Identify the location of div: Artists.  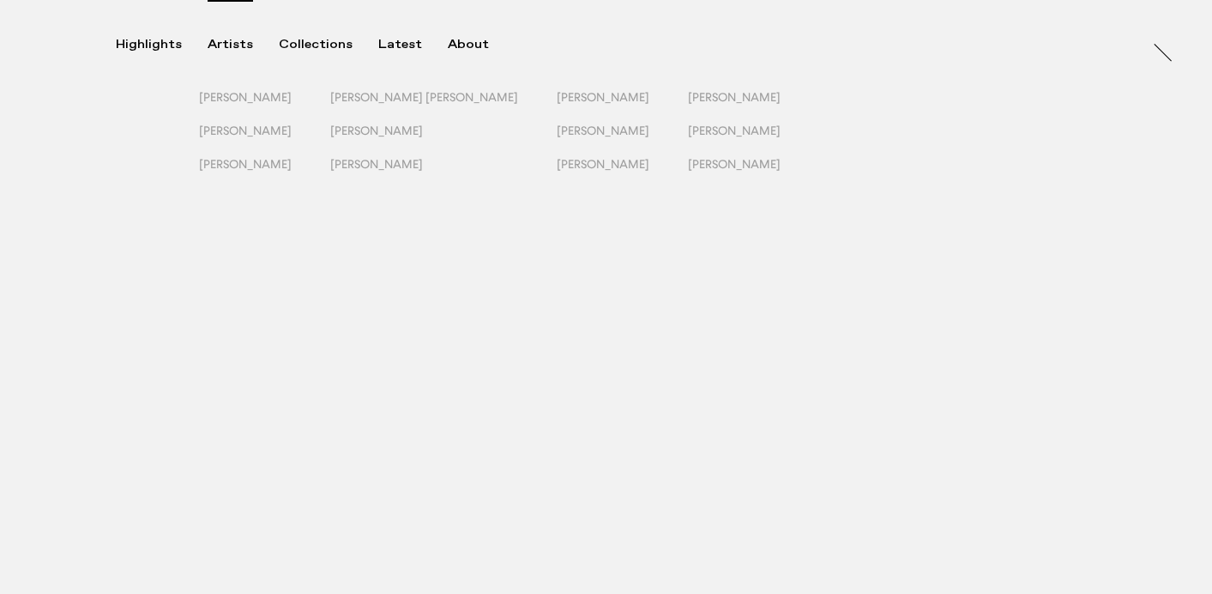
(230, 45).